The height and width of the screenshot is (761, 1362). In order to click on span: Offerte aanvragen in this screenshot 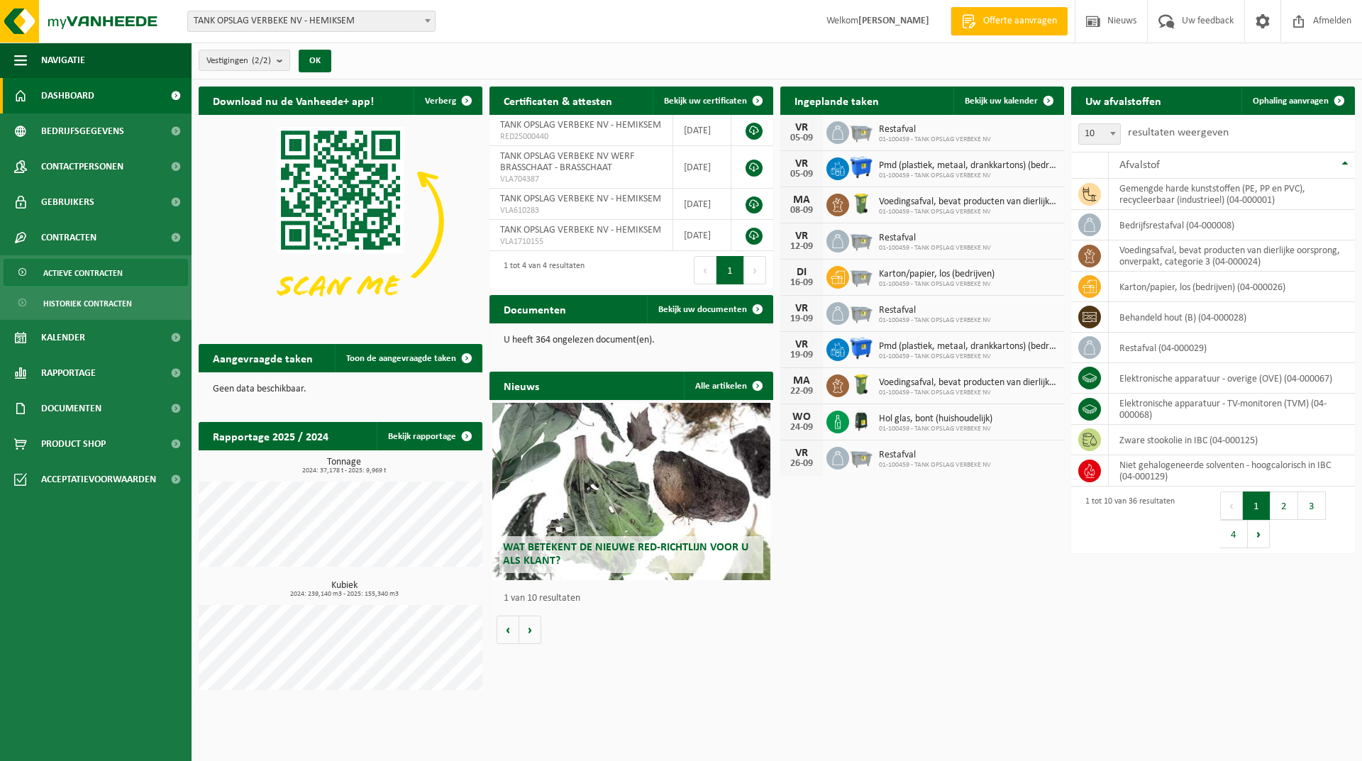, I will do `click(1020, 21)`.